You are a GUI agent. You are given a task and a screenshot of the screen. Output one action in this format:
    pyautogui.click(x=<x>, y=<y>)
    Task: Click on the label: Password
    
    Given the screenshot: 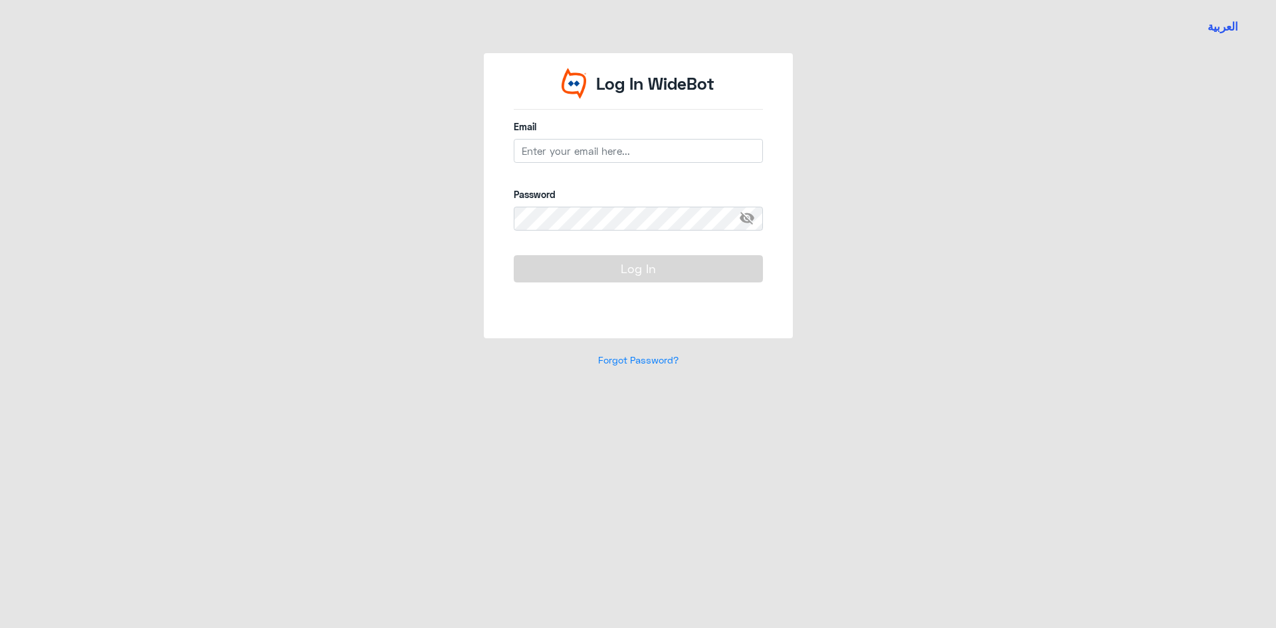 What is the action you would take?
    pyautogui.click(x=638, y=194)
    